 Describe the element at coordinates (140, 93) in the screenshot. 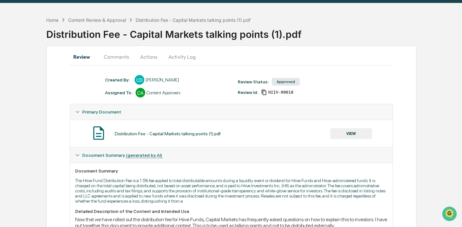

I see `div: CA` at that location.